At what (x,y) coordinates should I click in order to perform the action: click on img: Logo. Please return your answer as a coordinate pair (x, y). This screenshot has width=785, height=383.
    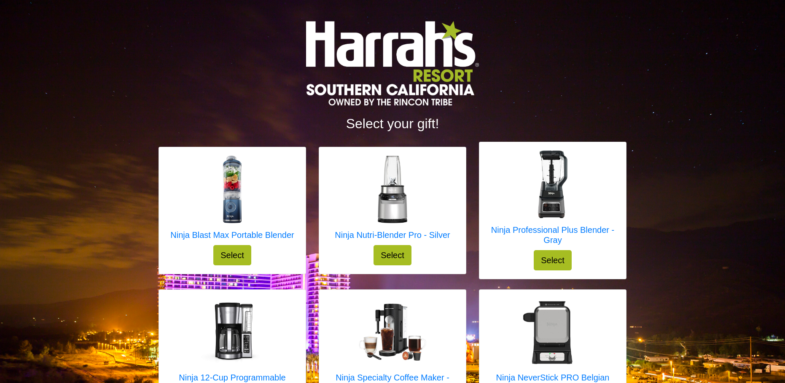
    Looking at the image, I should click on (392, 63).